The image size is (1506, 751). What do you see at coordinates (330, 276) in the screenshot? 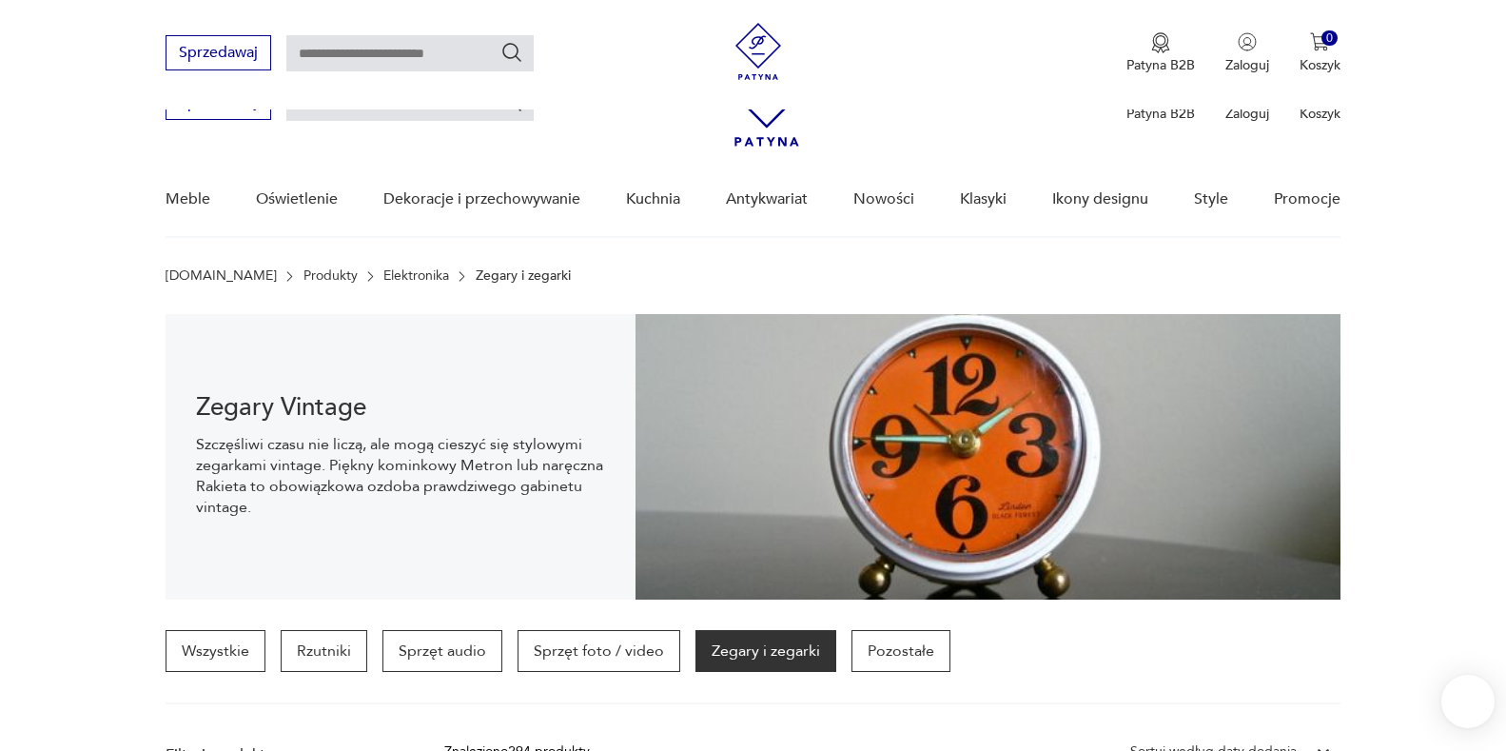
I see `a: Produkty` at bounding box center [330, 276].